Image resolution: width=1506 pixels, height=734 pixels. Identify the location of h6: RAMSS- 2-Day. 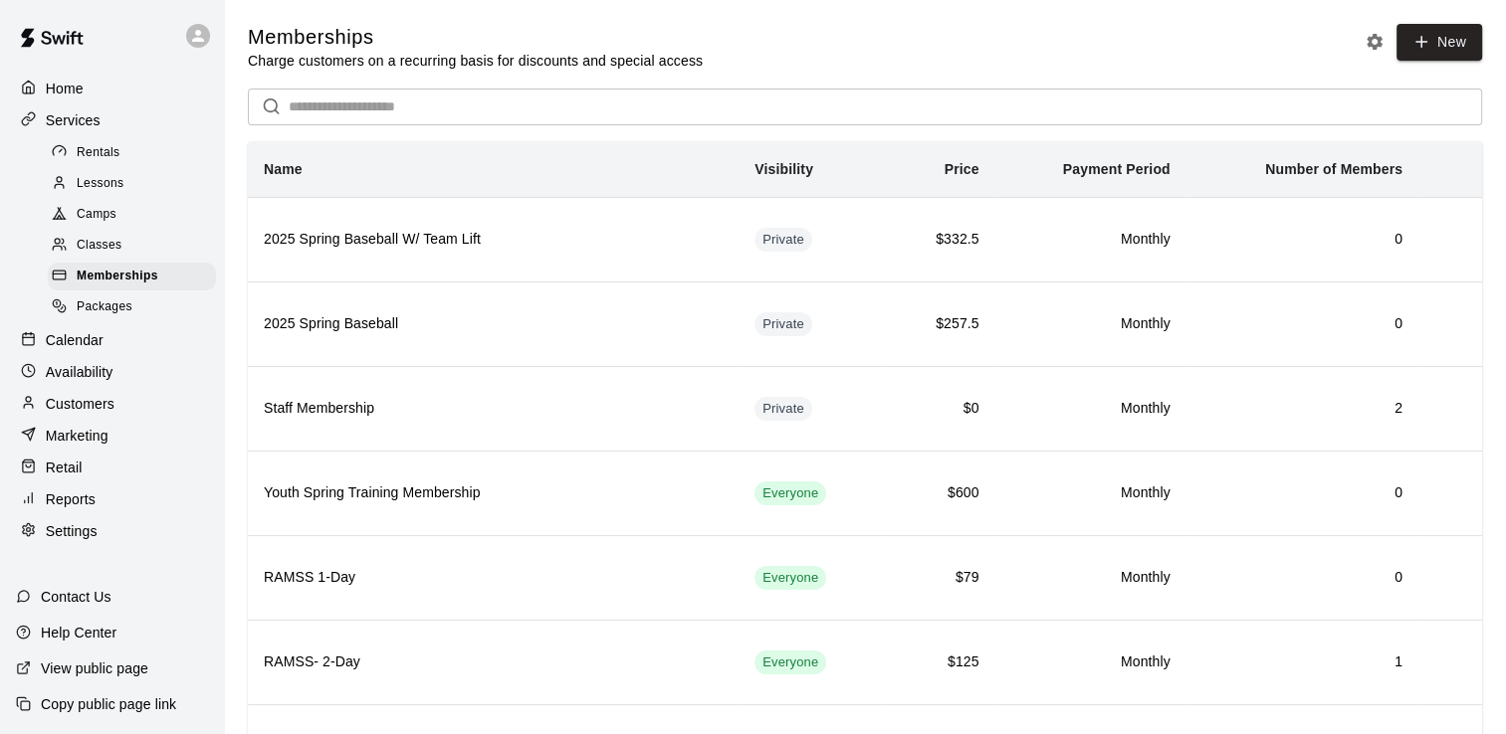
(493, 663).